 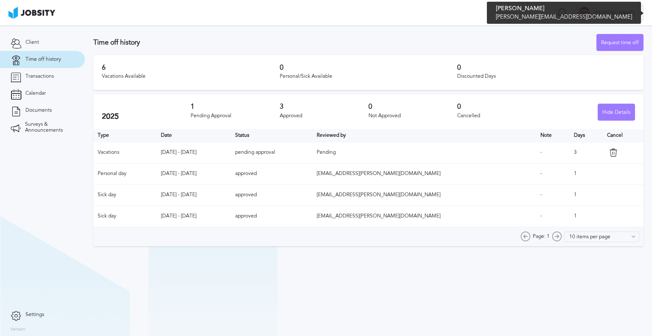 What do you see at coordinates (190, 76) in the screenshot?
I see `div: Vacations Available` at bounding box center [190, 76].